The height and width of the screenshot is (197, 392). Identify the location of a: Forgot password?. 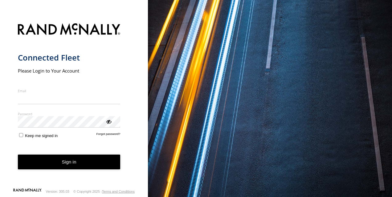
(108, 135).